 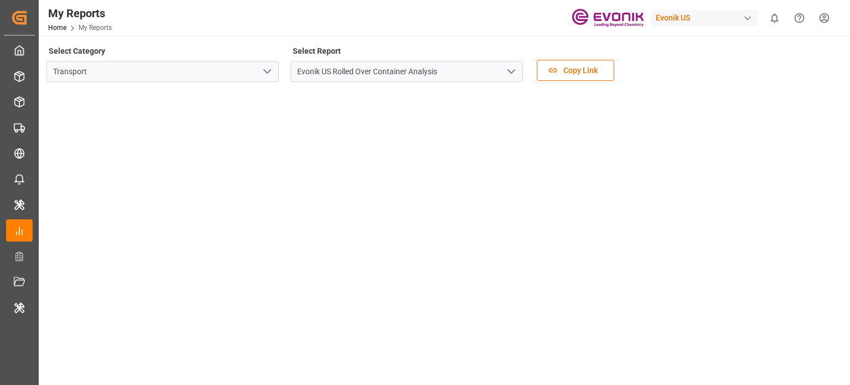 What do you see at coordinates (80, 13) in the screenshot?
I see `div: My Reports` at bounding box center [80, 13].